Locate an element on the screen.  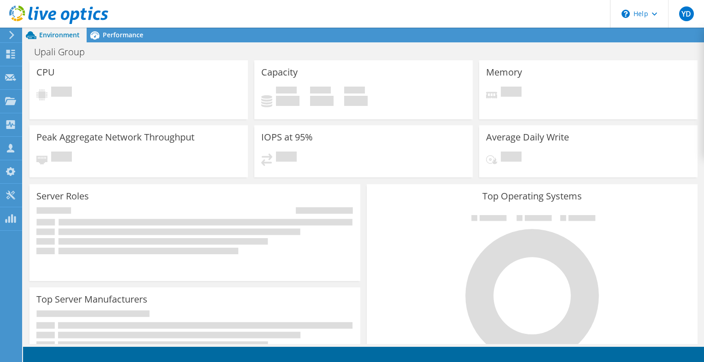
span: YD is located at coordinates (686, 14).